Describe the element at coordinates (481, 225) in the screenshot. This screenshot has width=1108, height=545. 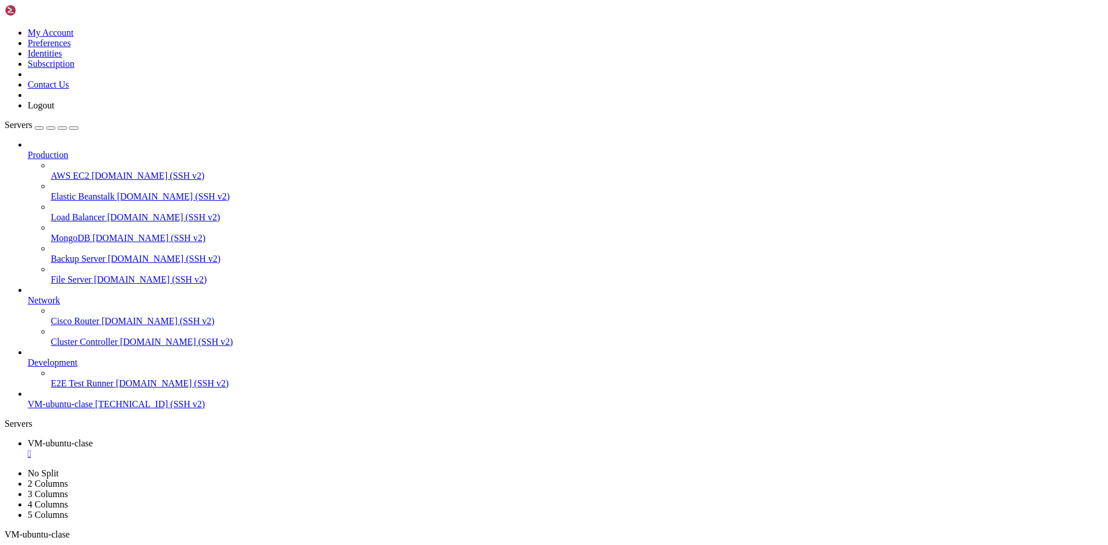
I see `x-row: To check for new updates run: sudo apt update` at that location.